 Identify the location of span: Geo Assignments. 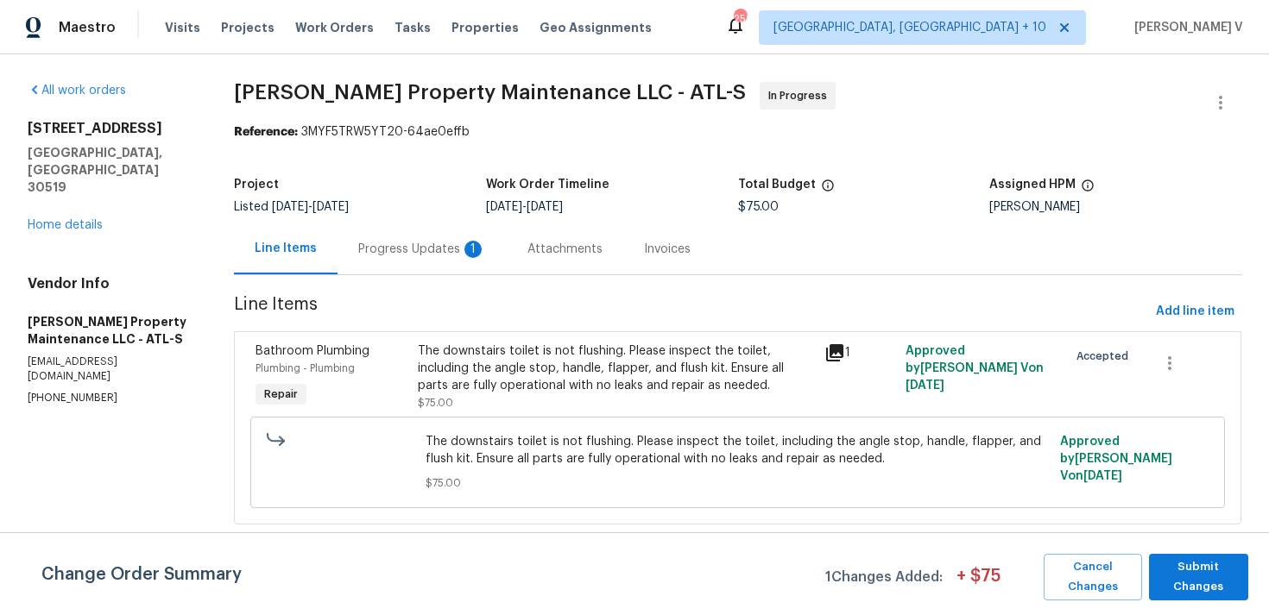
(595, 28).